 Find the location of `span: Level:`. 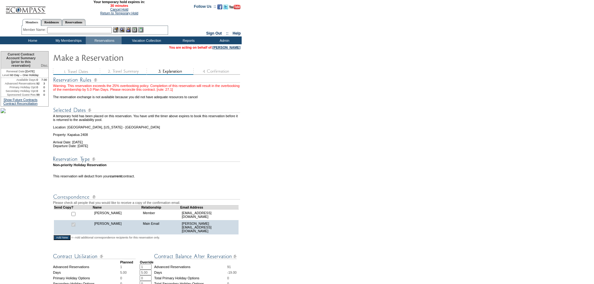

span: Level: is located at coordinates (6, 75).